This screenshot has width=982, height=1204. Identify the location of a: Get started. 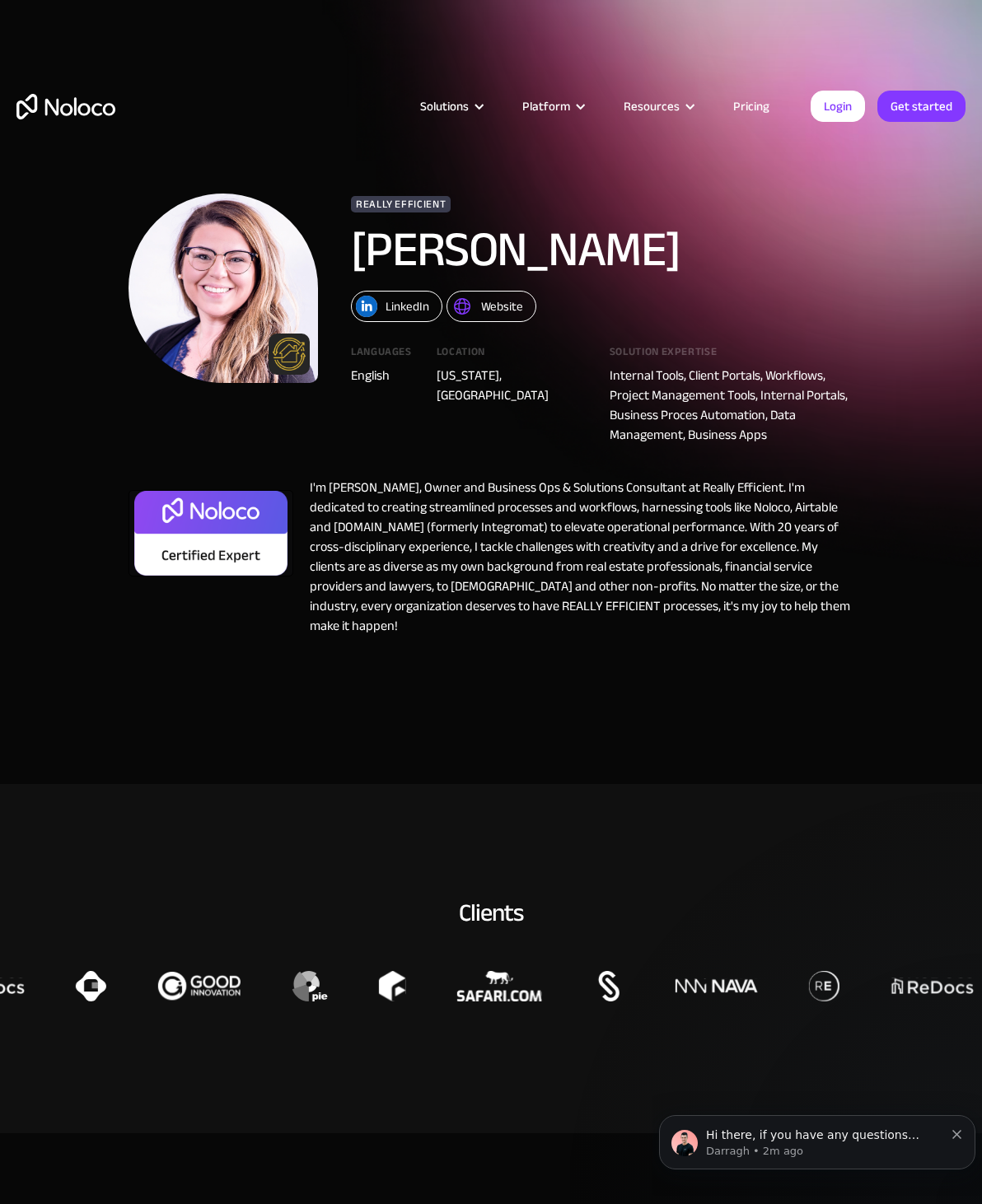
(921, 106).